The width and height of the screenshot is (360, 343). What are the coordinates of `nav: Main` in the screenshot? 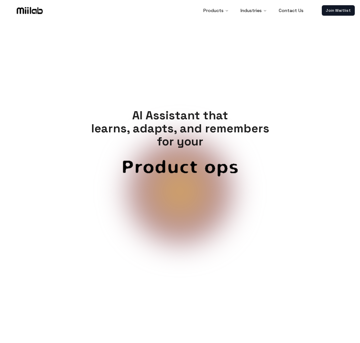 It's located at (253, 10).